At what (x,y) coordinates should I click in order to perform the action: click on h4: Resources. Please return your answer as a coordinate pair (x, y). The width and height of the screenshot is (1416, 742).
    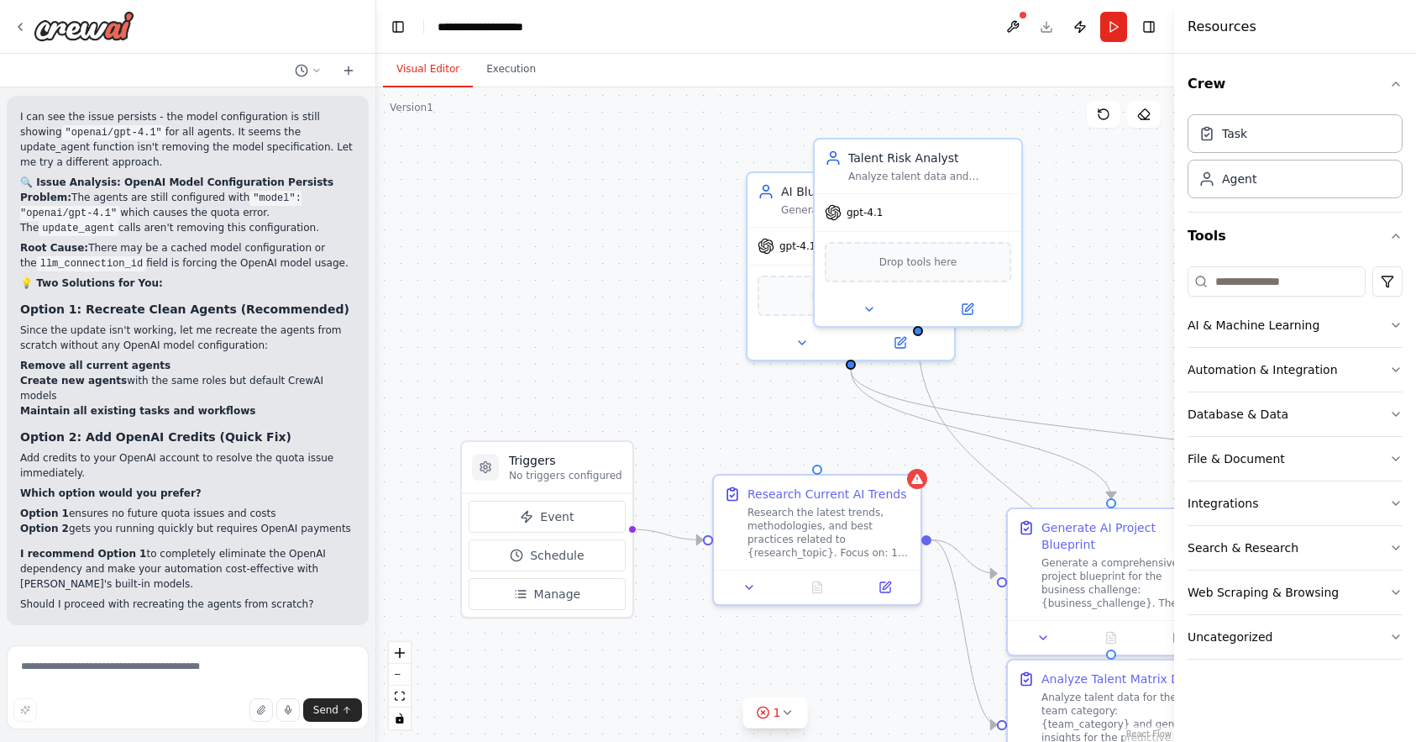
    Looking at the image, I should click on (1222, 27).